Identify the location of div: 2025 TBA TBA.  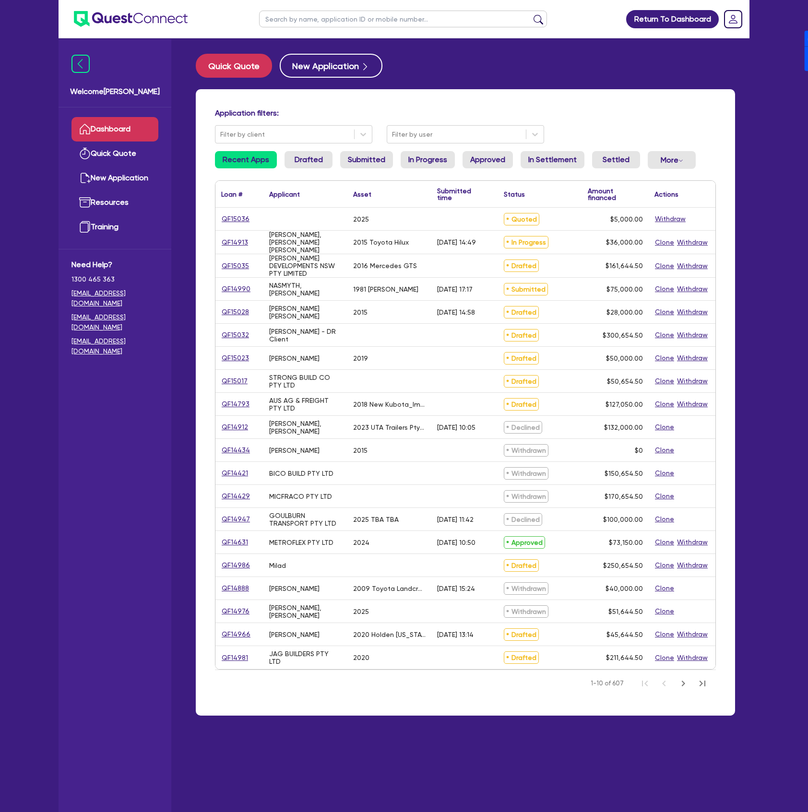
(376, 519).